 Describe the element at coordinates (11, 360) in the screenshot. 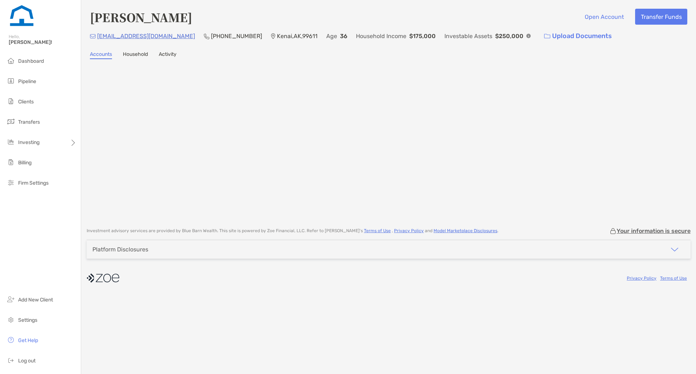

I see `img: logout icon` at that location.